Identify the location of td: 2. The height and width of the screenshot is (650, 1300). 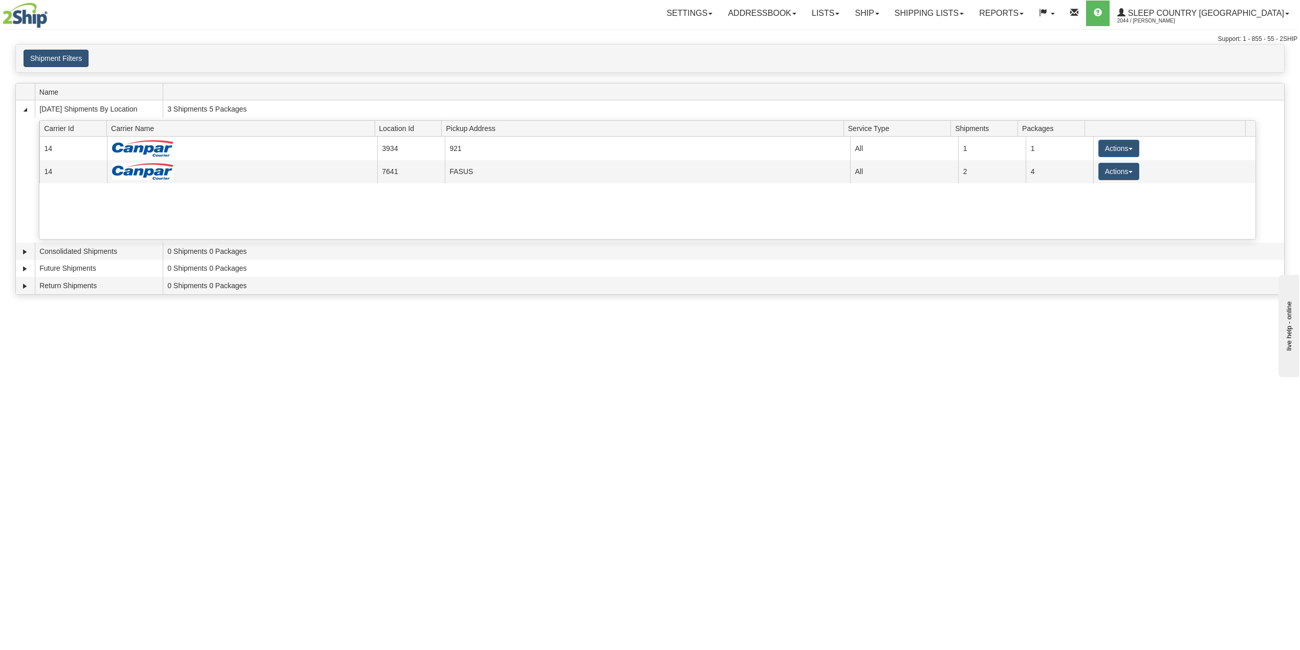
(992, 171).